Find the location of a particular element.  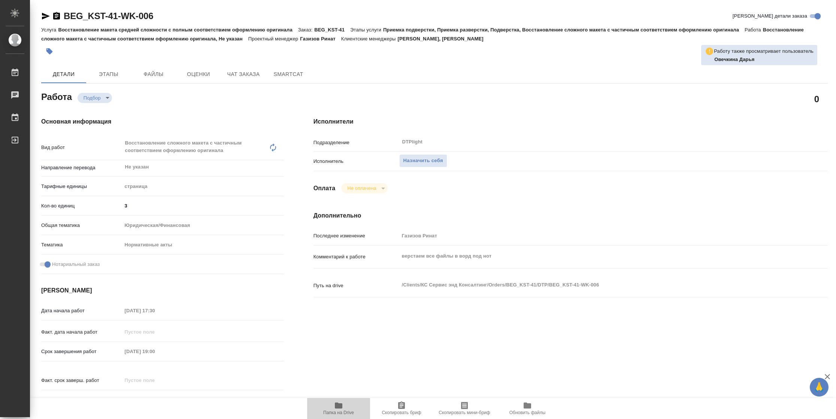

span: Этапы is located at coordinates (109, 74).